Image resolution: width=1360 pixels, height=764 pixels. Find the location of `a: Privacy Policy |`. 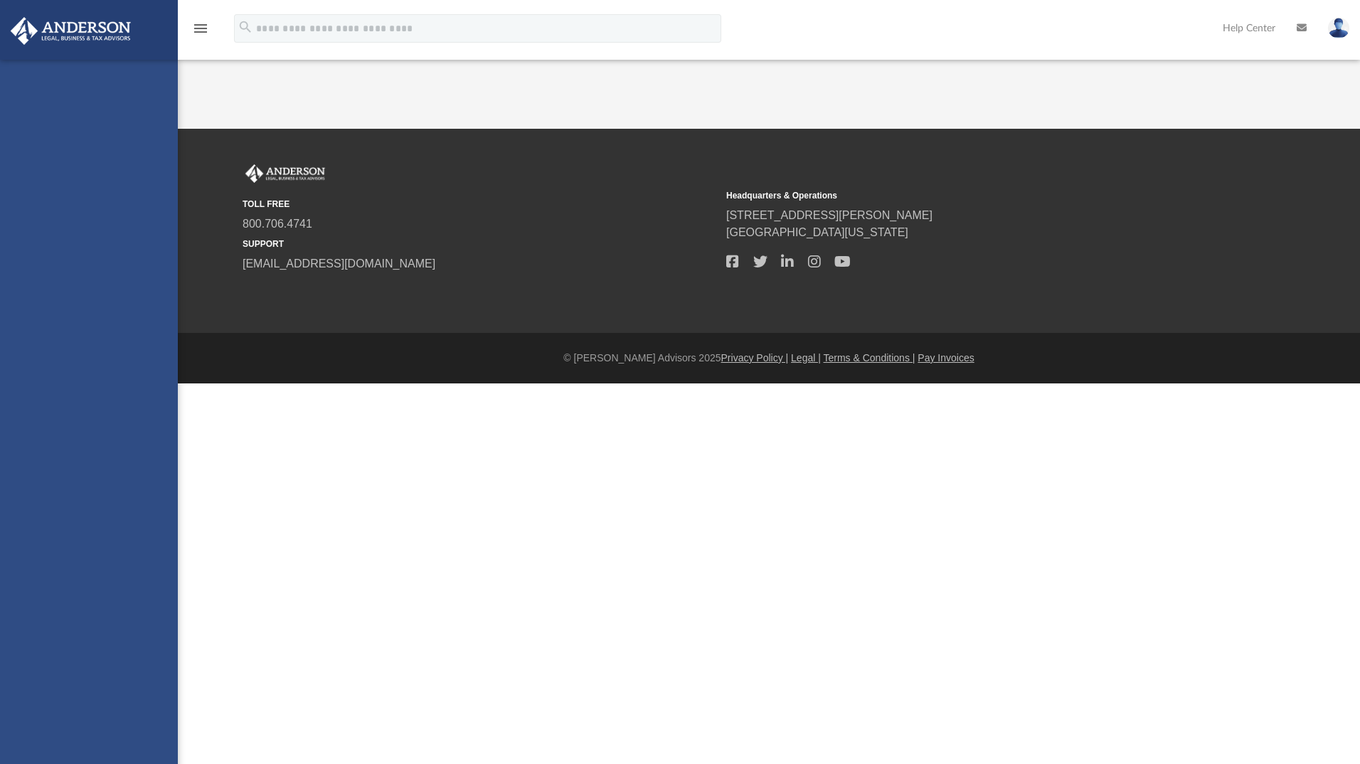

a: Privacy Policy | is located at coordinates (755, 358).